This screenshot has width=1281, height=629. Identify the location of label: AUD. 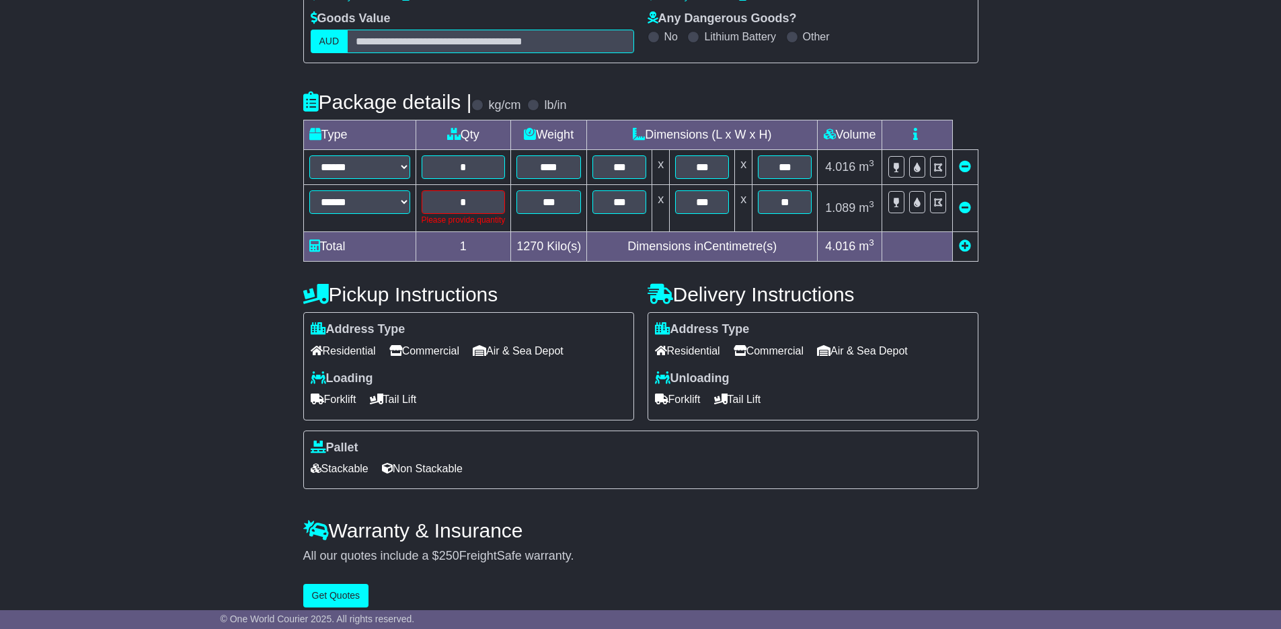
(330, 41).